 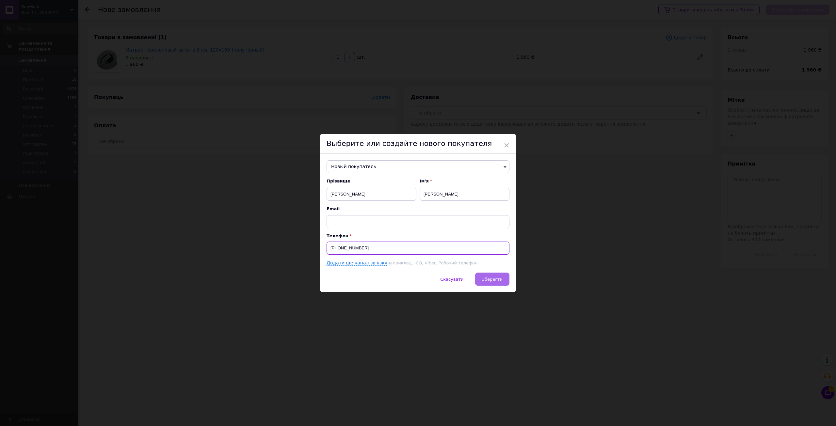 What do you see at coordinates (452, 279) in the screenshot?
I see `button: Скасувати` at bounding box center [452, 279].